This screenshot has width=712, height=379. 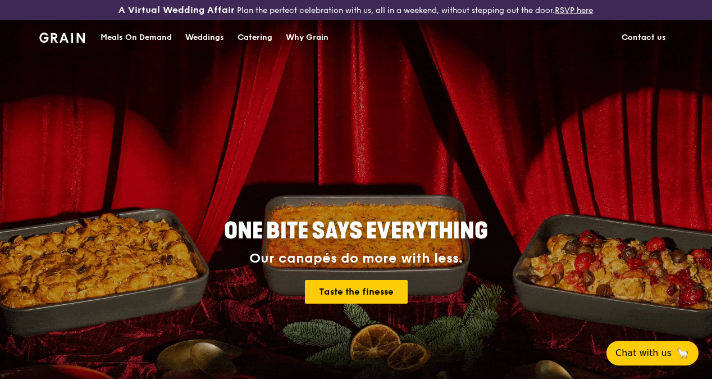 I want to click on span: Chat with us, so click(x=644, y=353).